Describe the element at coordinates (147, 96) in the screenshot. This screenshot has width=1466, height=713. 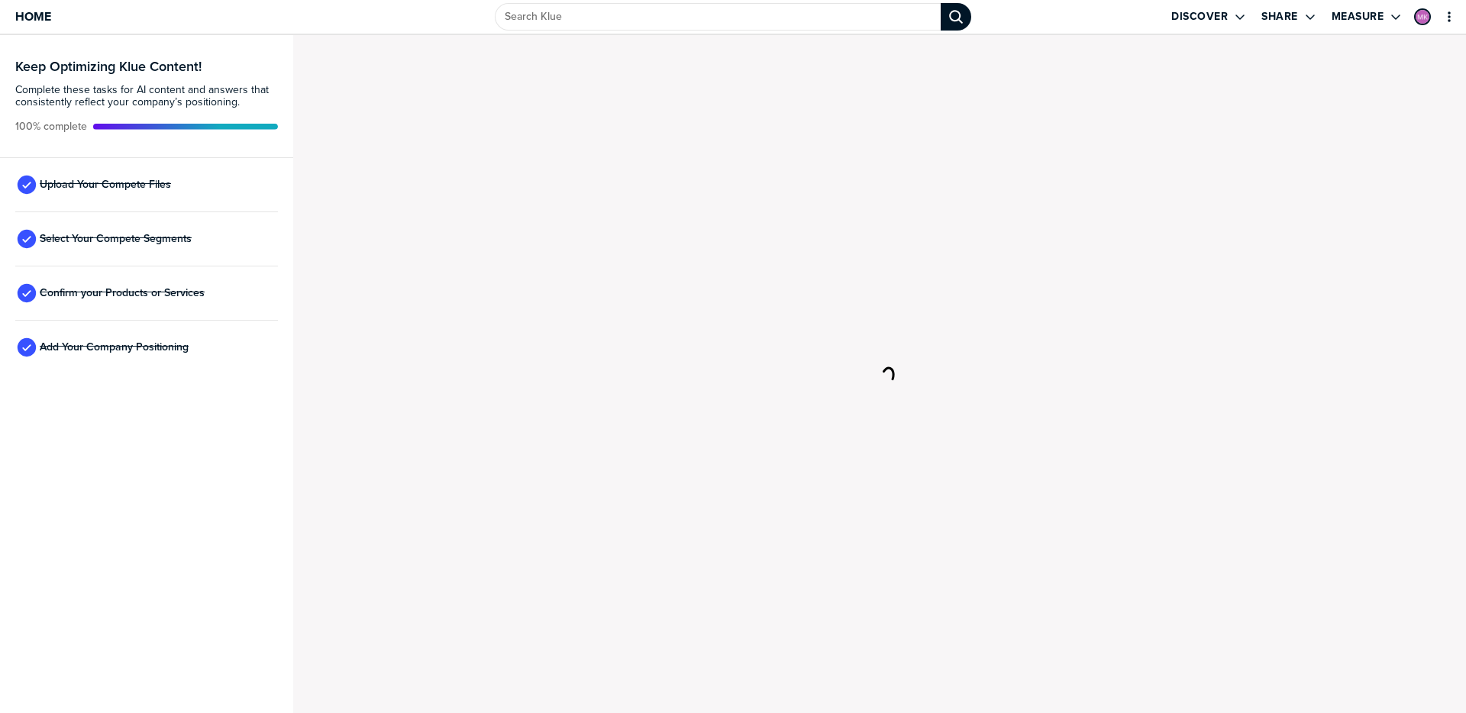
I see `span: Complete these tasks for AI content and answers that consistently reflect your company’s position...` at that location.